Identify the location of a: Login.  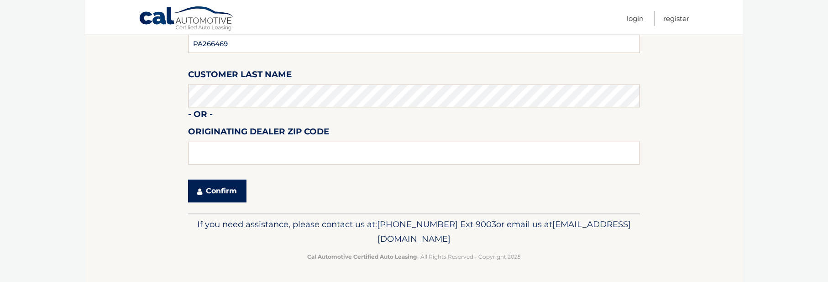
(635, 18).